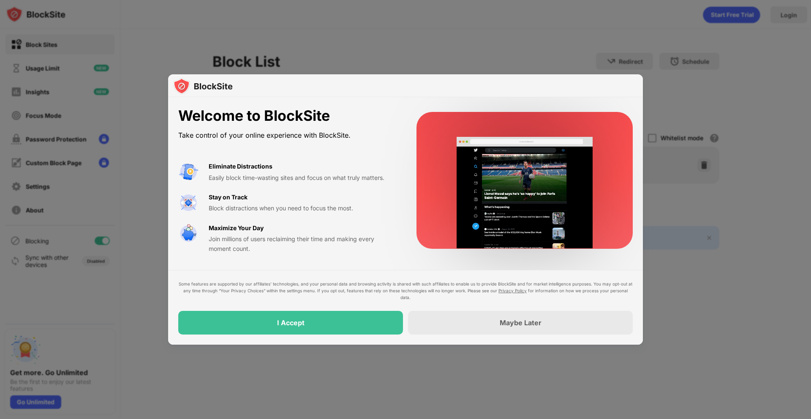  What do you see at coordinates (512, 290) in the screenshot?
I see `a: Privacy Policy` at bounding box center [512, 290].